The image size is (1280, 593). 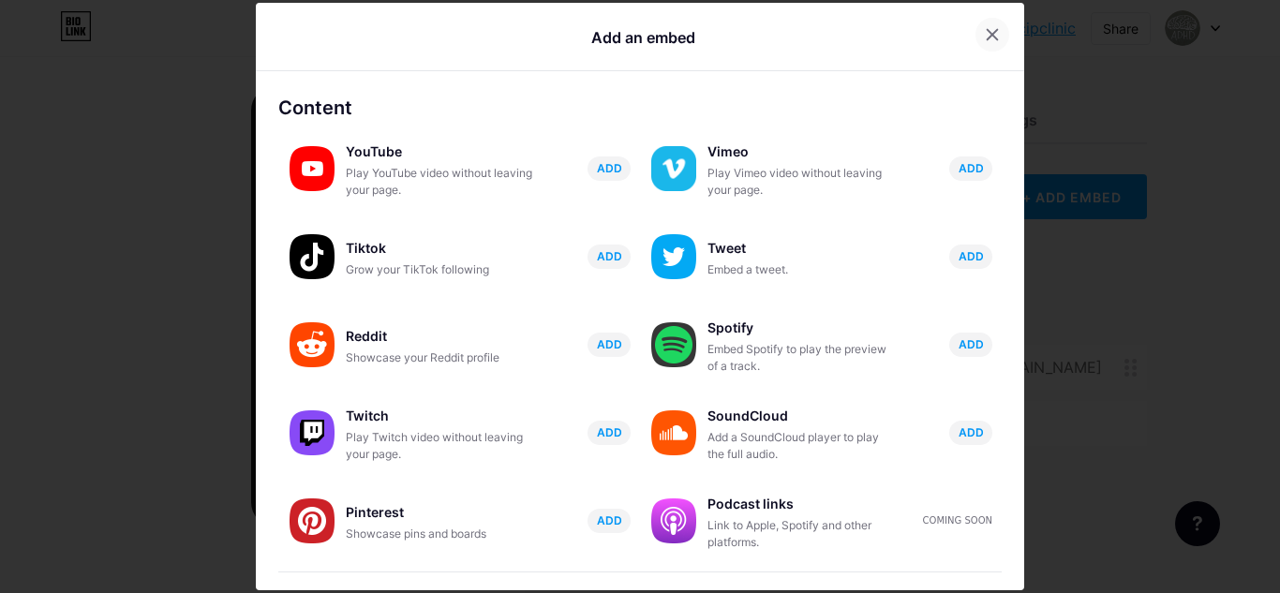 I want to click on div: SoundCloud, so click(x=801, y=416).